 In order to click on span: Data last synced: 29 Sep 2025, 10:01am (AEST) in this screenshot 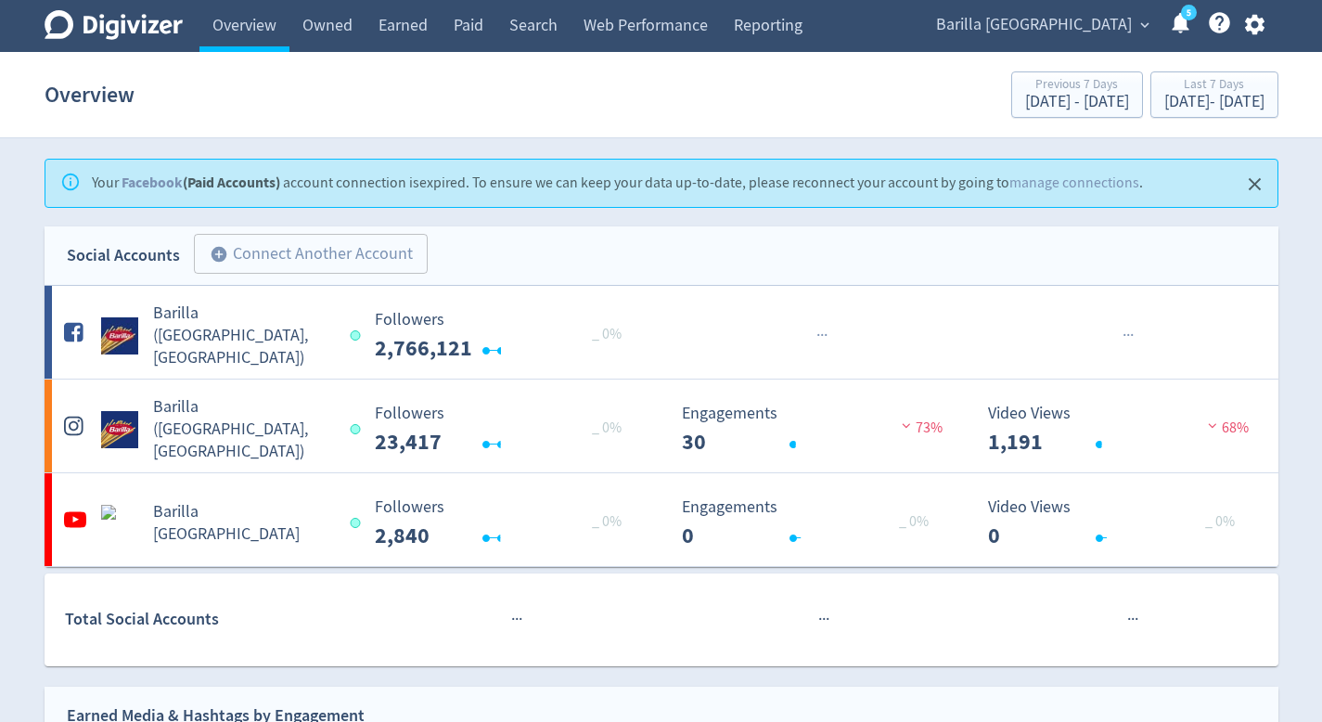, I will do `click(358, 522)`.